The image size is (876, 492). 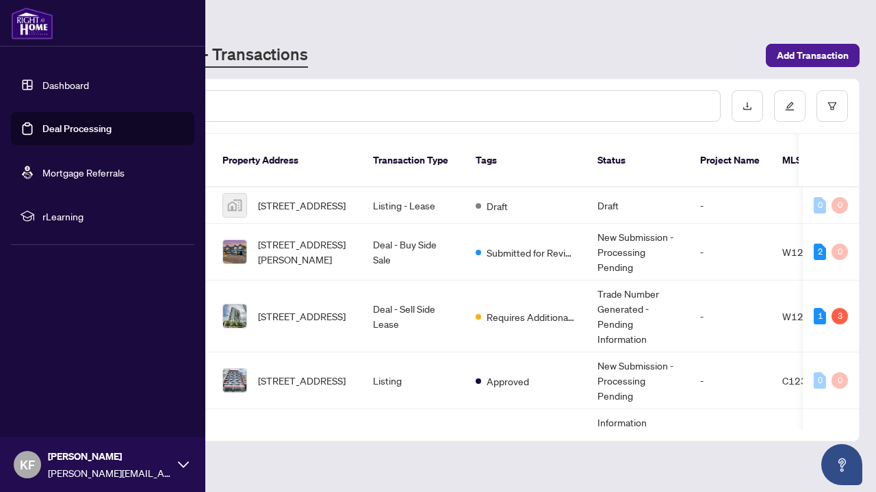 What do you see at coordinates (531, 317) in the screenshot?
I see `span: Requires Additional Docs` at bounding box center [531, 317].